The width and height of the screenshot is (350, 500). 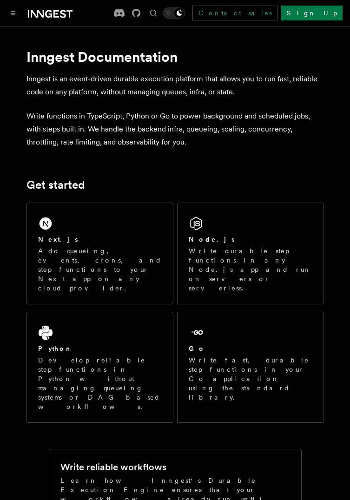 What do you see at coordinates (55, 349) in the screenshot?
I see `h2: Python` at bounding box center [55, 349].